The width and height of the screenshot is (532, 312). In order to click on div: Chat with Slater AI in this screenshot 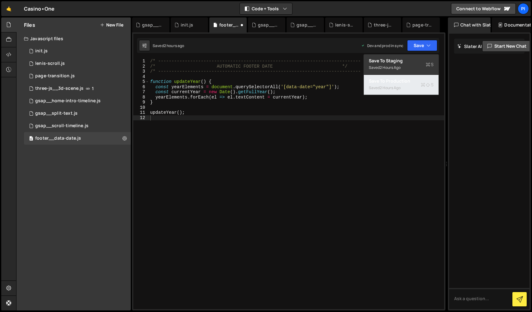, I will do `click(469, 25)`.